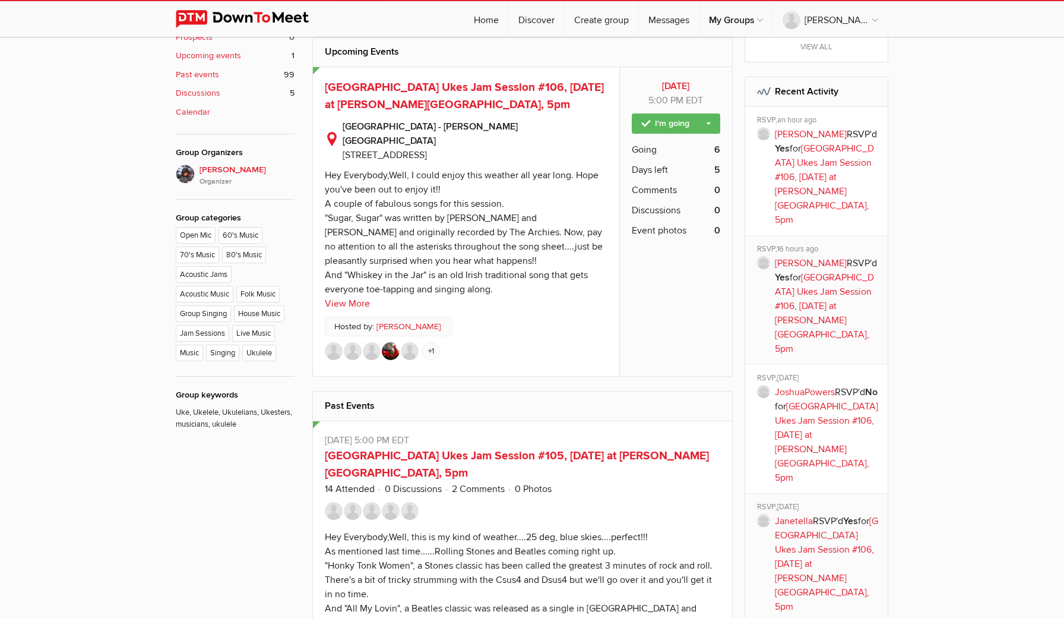 This screenshot has height=618, width=1064. I want to click on img: Pam McDonald, so click(410, 351).